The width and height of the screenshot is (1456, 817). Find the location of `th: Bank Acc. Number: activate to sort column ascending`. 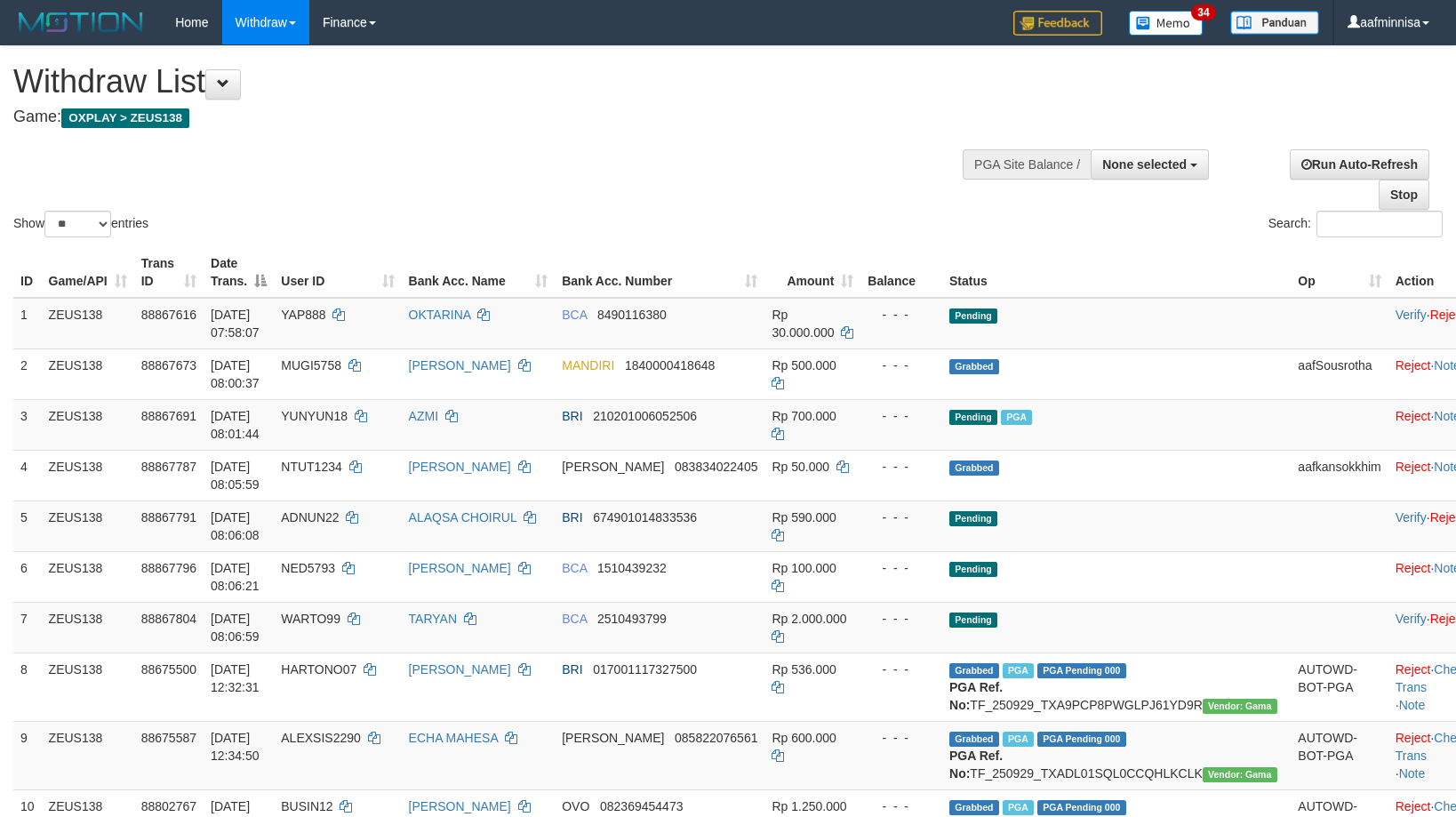

th: Bank Acc. Number: activate to sort column ascending is located at coordinates (659, 272).